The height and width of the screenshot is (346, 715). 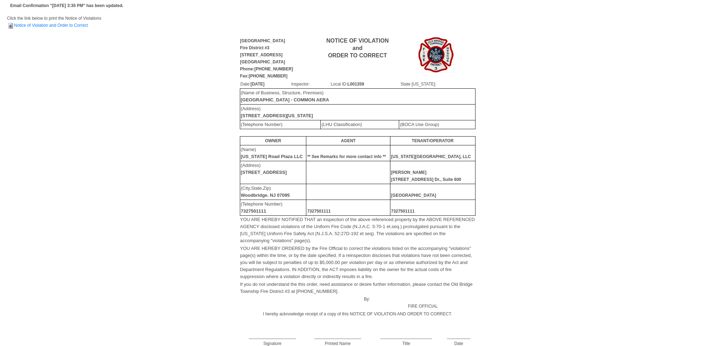 What do you see at coordinates (266, 84) in the screenshot?
I see `td: Date:` at bounding box center [266, 84].